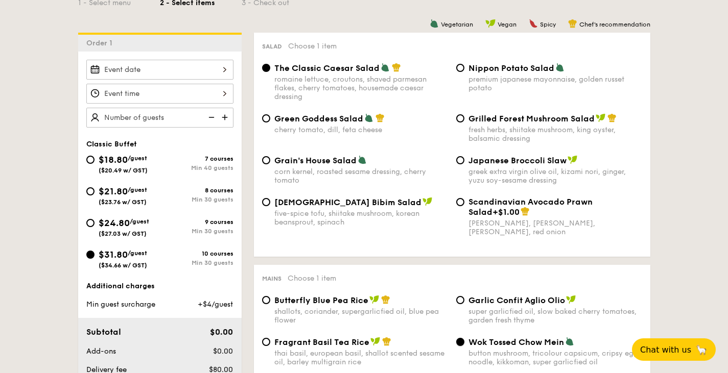 This screenshot has height=373, width=728. Describe the element at coordinates (615, 25) in the screenshot. I see `span: Chef's recommendation` at that location.